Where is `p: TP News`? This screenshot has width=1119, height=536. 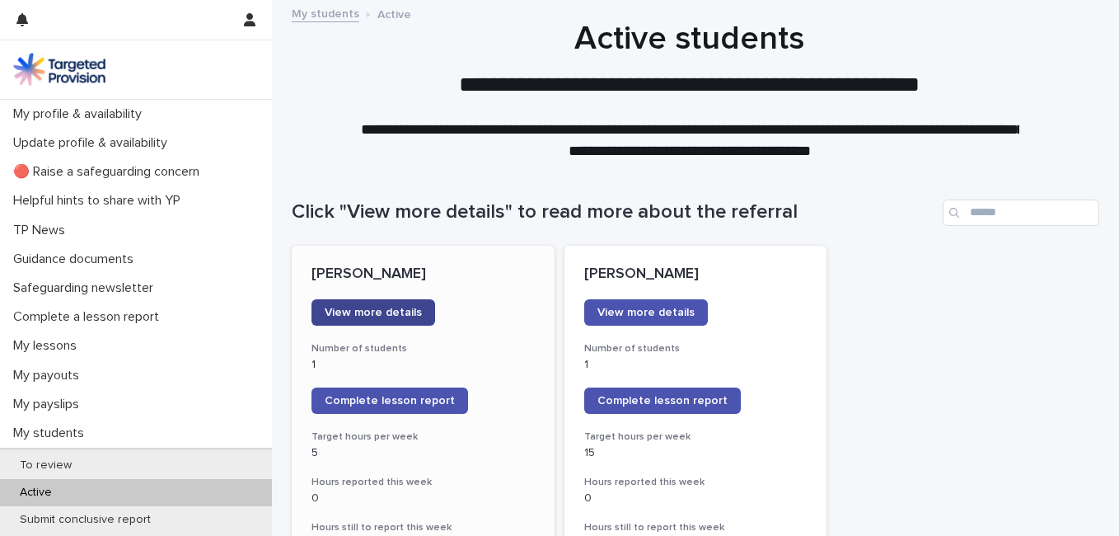 p: TP News is located at coordinates (42, 230).